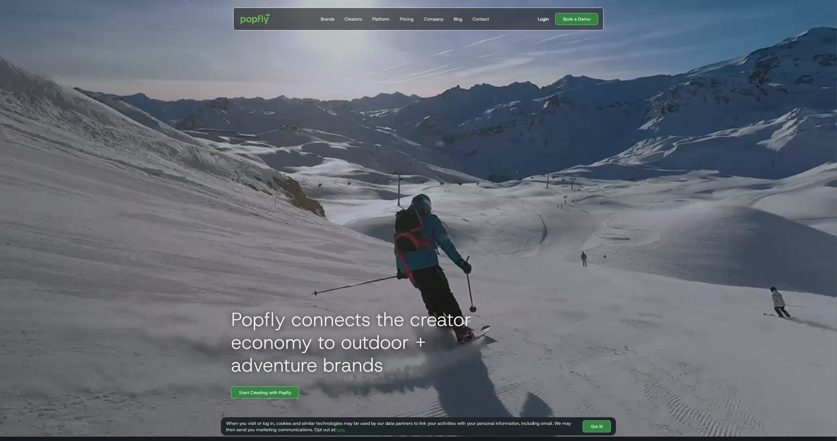 Image resolution: width=837 pixels, height=441 pixels. What do you see at coordinates (353, 19) in the screenshot?
I see `a: Creators` at bounding box center [353, 19].